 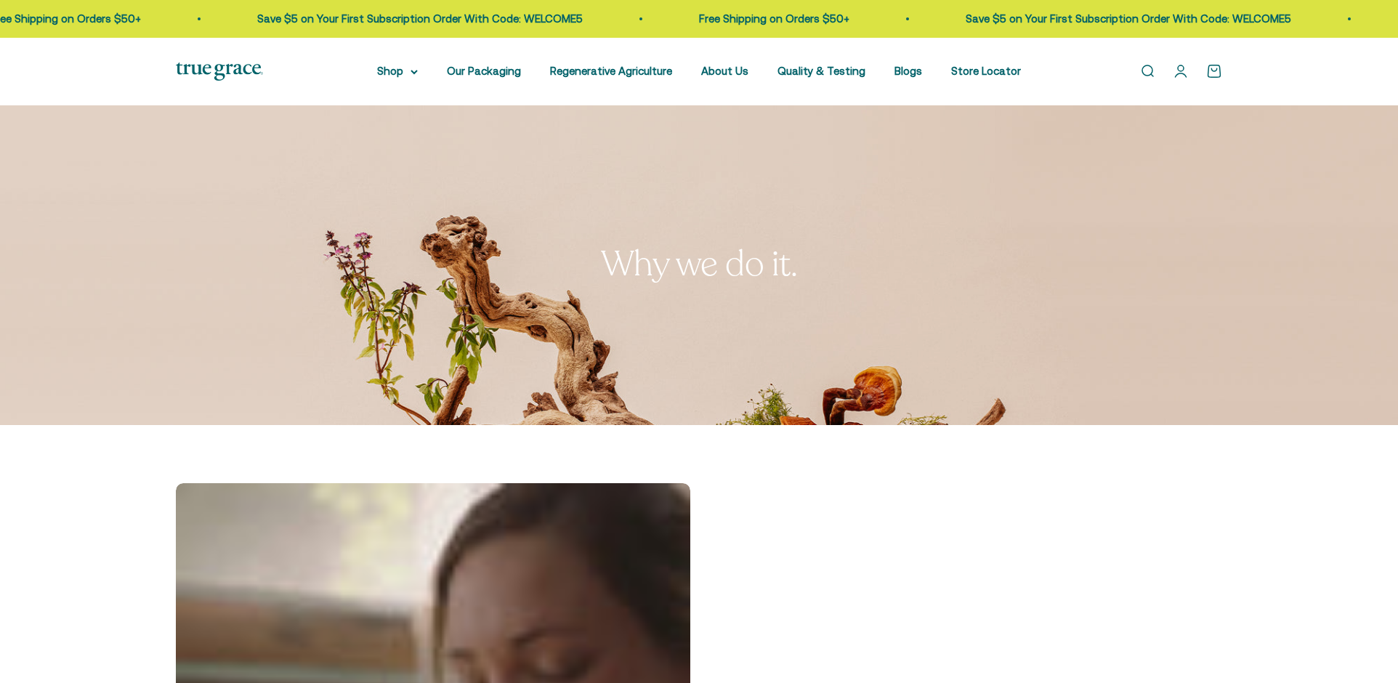 I want to click on a: About Us, so click(x=724, y=70).